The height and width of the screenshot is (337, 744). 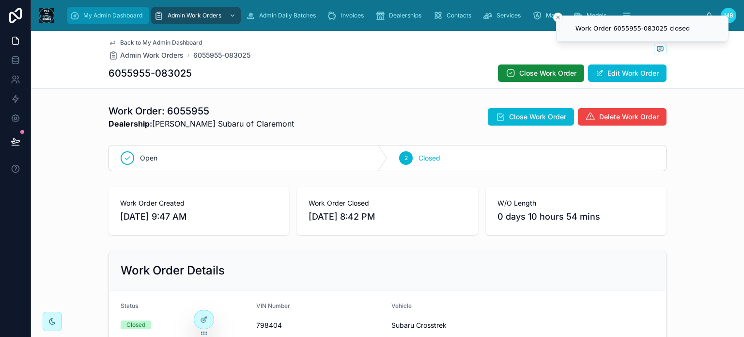 What do you see at coordinates (155, 43) in the screenshot?
I see `a: Back to My Admin Dashboard` at bounding box center [155, 43].